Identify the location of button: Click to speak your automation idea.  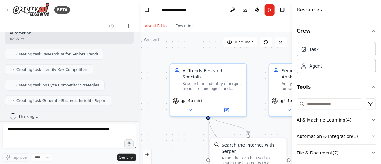
(129, 144).